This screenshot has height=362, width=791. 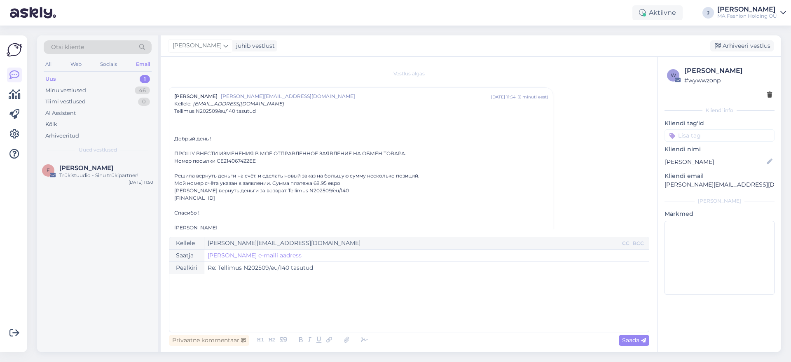 I want to click on input: Lisa tag, so click(x=719, y=136).